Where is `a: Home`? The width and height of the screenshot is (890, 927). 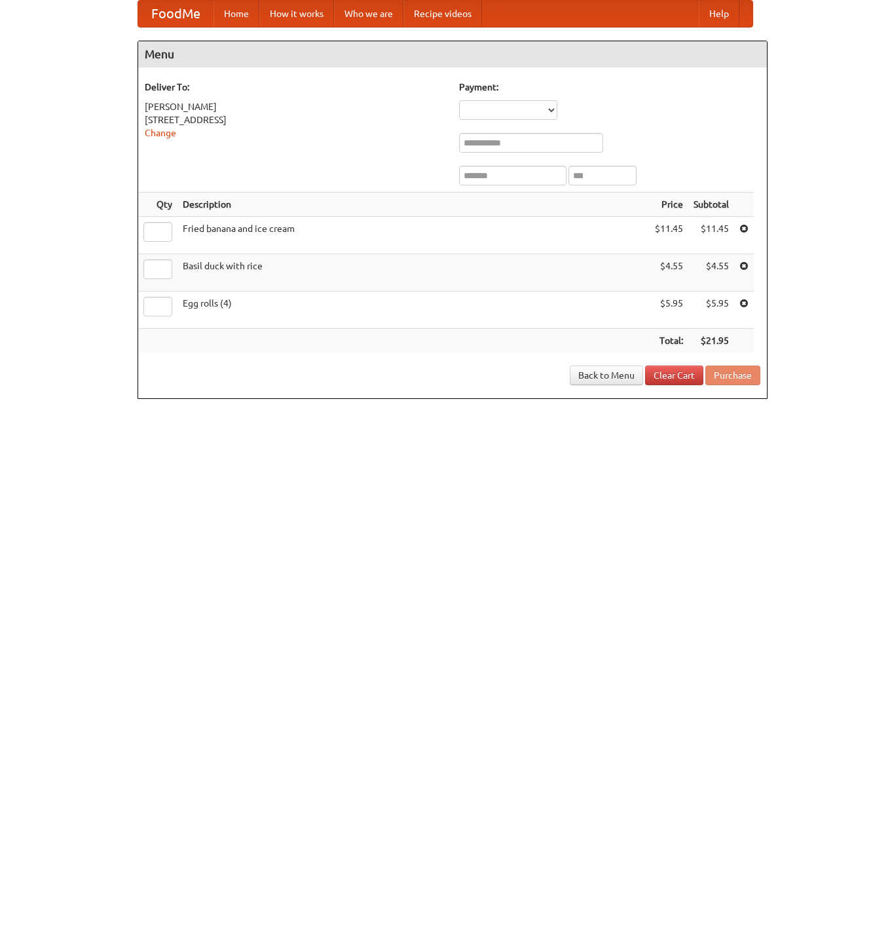
a: Home is located at coordinates (236, 14).